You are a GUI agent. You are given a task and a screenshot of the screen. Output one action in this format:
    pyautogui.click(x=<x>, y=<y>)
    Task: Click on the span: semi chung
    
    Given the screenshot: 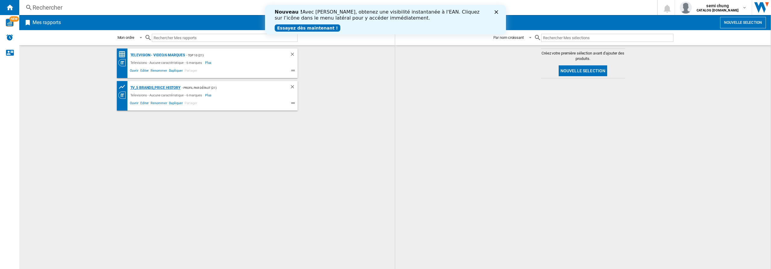 What is the action you would take?
    pyautogui.click(x=717, y=6)
    